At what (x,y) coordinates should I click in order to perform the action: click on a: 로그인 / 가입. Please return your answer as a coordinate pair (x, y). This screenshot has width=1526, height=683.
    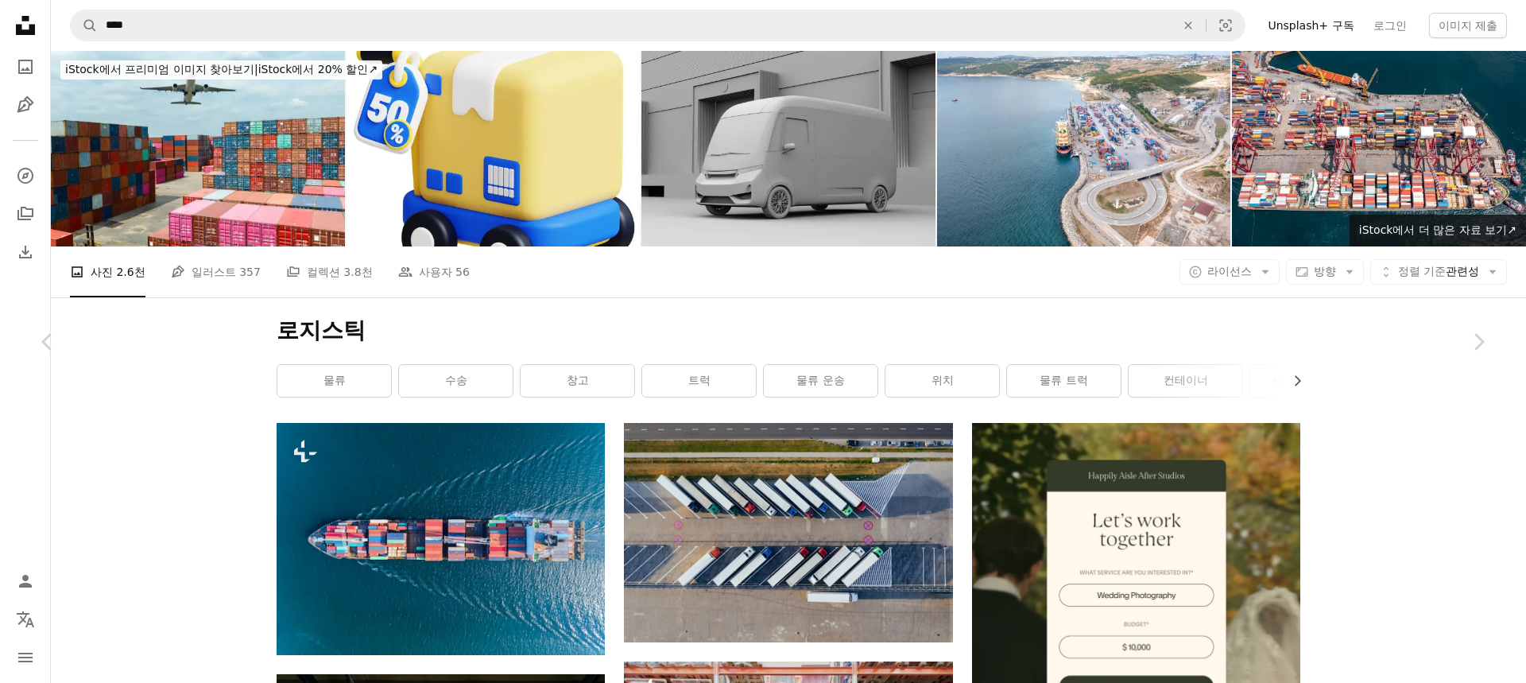
    Looking at the image, I should click on (25, 581).